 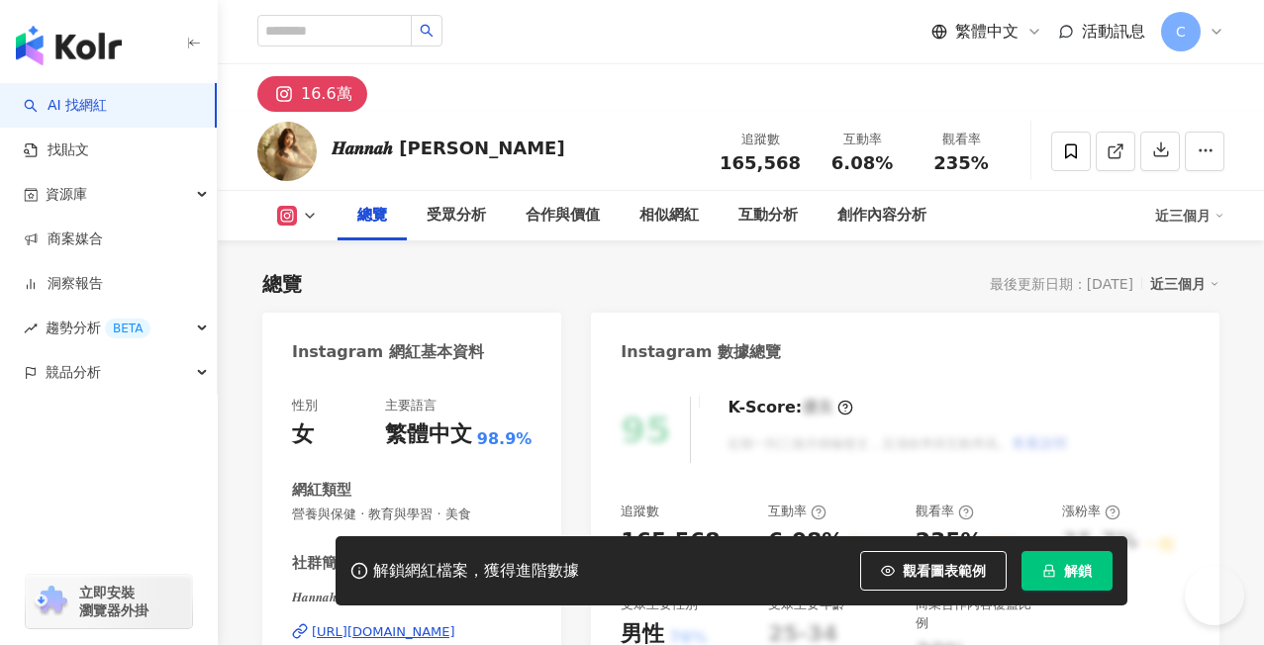 I want to click on div: 性別, so click(x=305, y=406).